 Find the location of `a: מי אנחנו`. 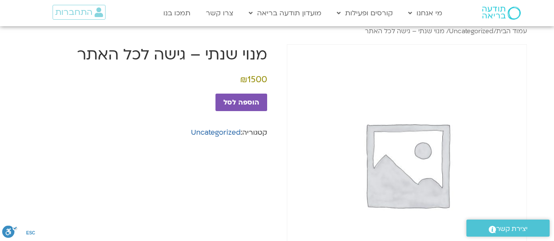

a: מי אנחנו is located at coordinates (425, 13).